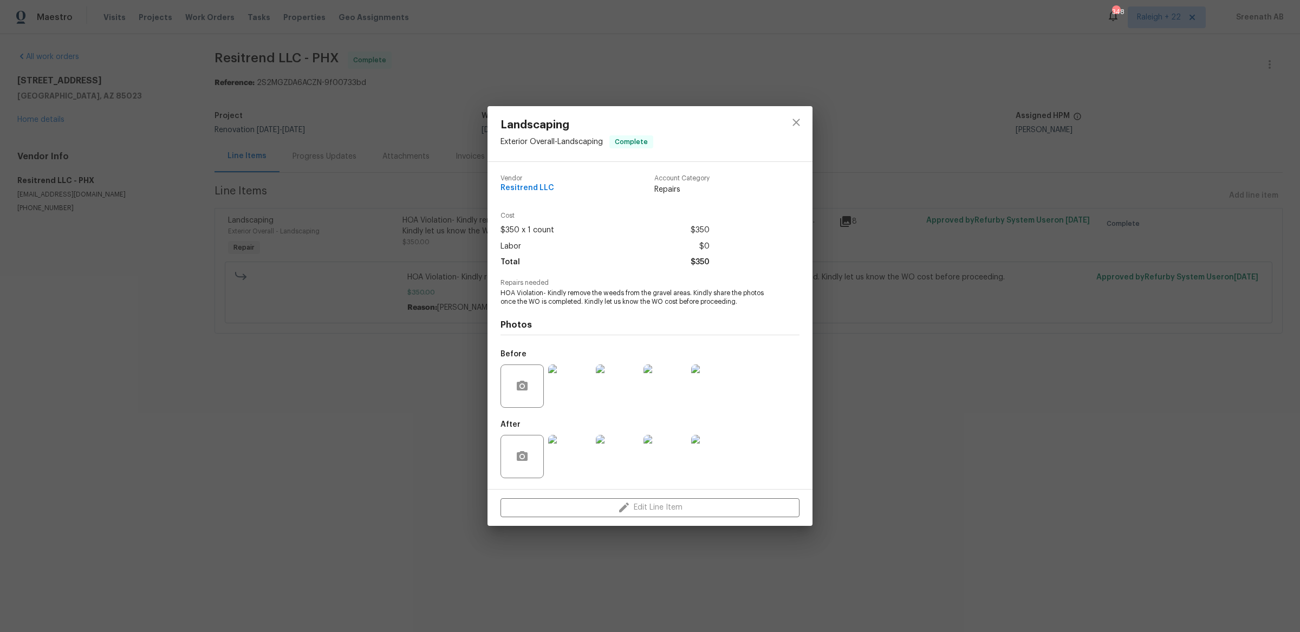  Describe the element at coordinates (511, 247) in the screenshot. I see `span: Labor` at that location.